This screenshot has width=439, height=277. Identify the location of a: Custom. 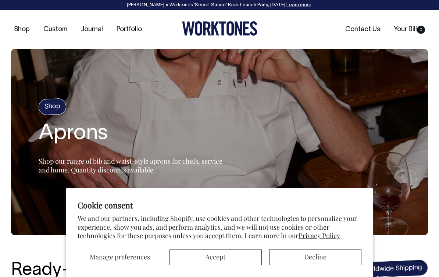
(55, 29).